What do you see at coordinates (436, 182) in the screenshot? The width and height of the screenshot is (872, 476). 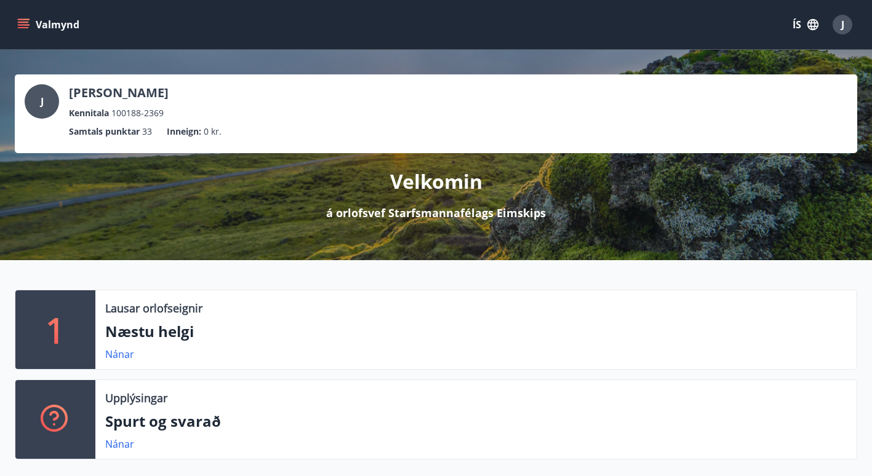 I see `p: Velkomin` at bounding box center [436, 182].